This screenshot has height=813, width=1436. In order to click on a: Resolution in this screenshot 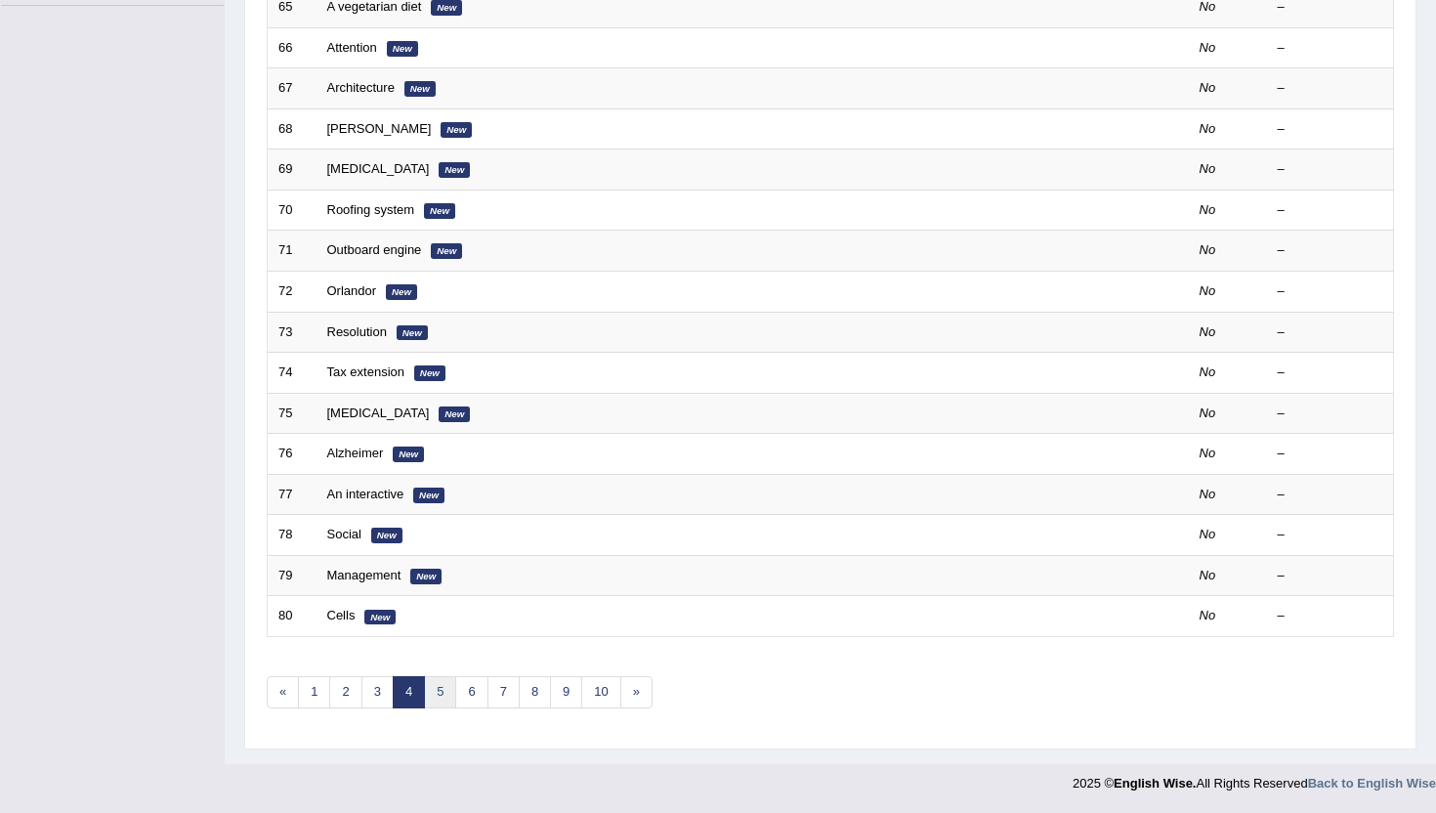, I will do `click(357, 331)`.